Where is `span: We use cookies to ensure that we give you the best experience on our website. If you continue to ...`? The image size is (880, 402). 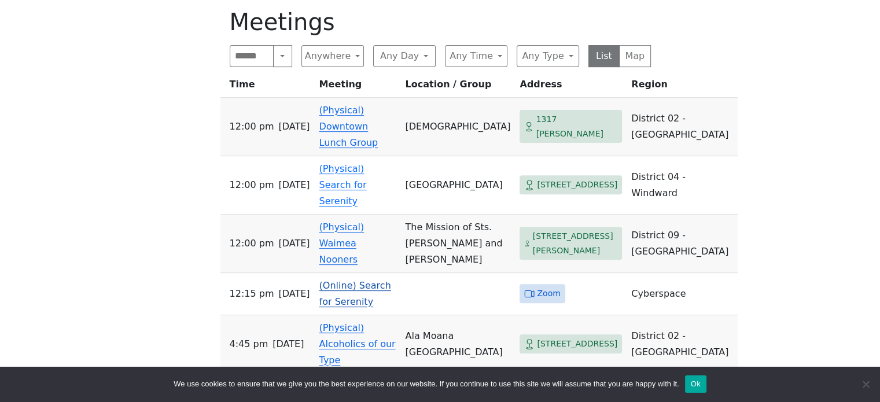 span: We use cookies to ensure that we give you the best experience on our website. If you continue to ... is located at coordinates (426, 384).